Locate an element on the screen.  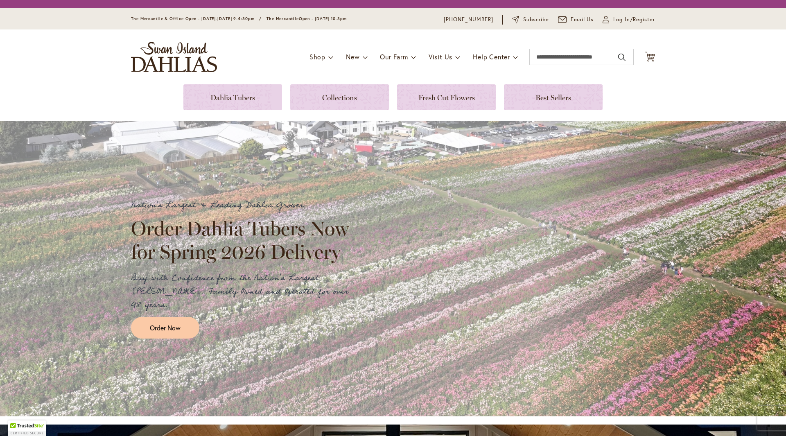
h2: Order Dahlia Tubers Now for Spring 2026 Delivery is located at coordinates (243, 240).